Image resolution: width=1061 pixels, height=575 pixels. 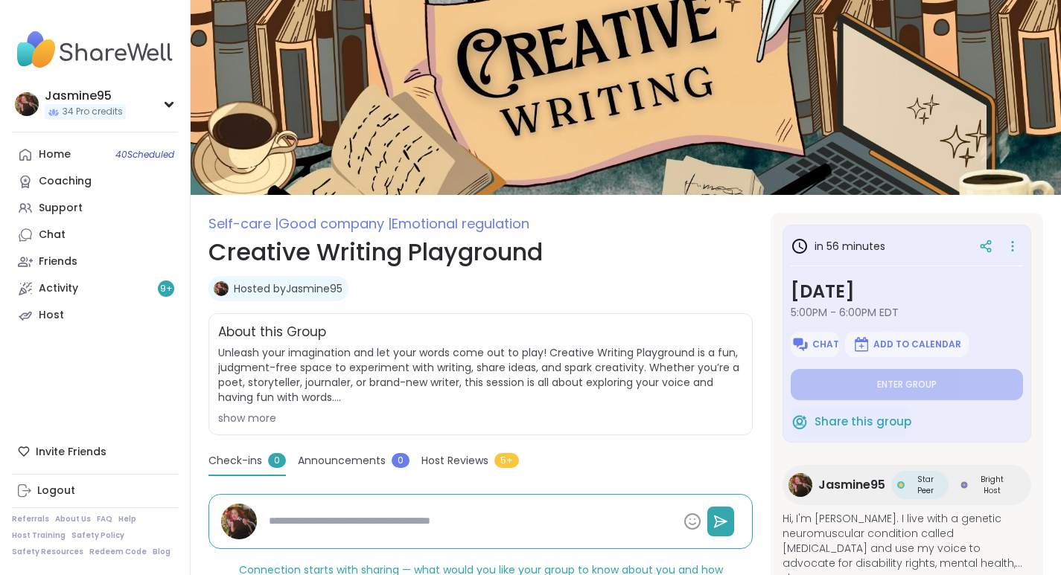 I want to click on div: Activity, so click(x=58, y=289).